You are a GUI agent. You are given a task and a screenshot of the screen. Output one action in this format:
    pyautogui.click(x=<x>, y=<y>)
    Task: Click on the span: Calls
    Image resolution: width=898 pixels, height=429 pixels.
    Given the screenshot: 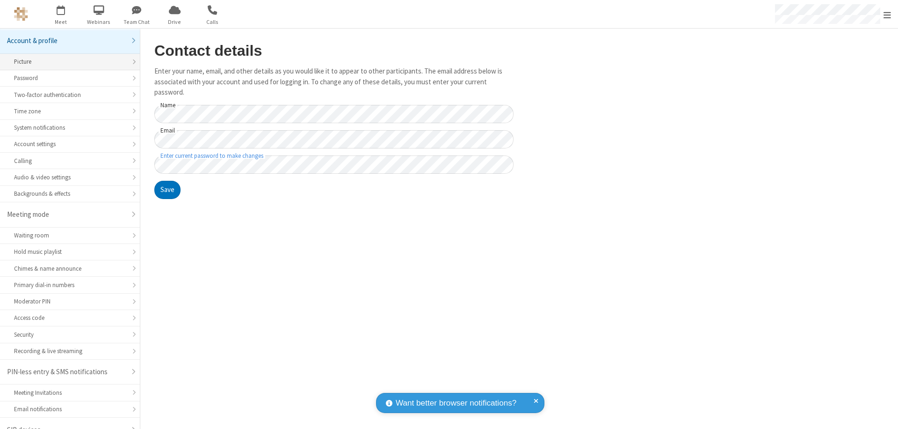 What is the action you would take?
    pyautogui.click(x=212, y=22)
    